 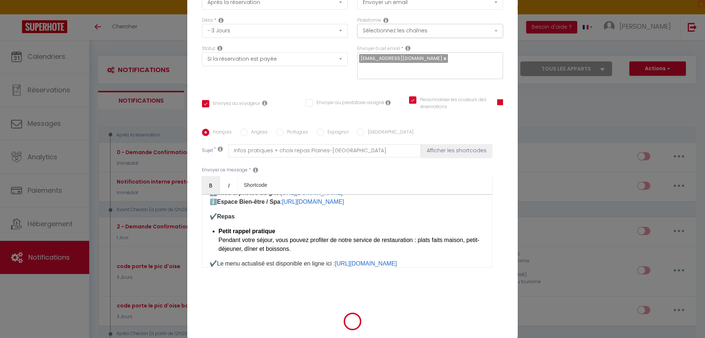 What do you see at coordinates (388, 102) in the screenshot?
I see `i: Envoyer au prestataire si il est assigné` at bounding box center [388, 102].